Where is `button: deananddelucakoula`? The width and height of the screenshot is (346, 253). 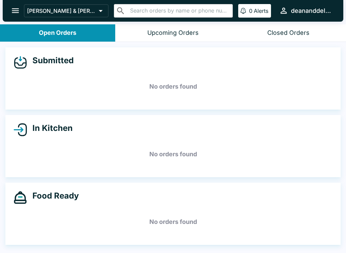
button: deananddelucakoula is located at coordinates (306, 10).